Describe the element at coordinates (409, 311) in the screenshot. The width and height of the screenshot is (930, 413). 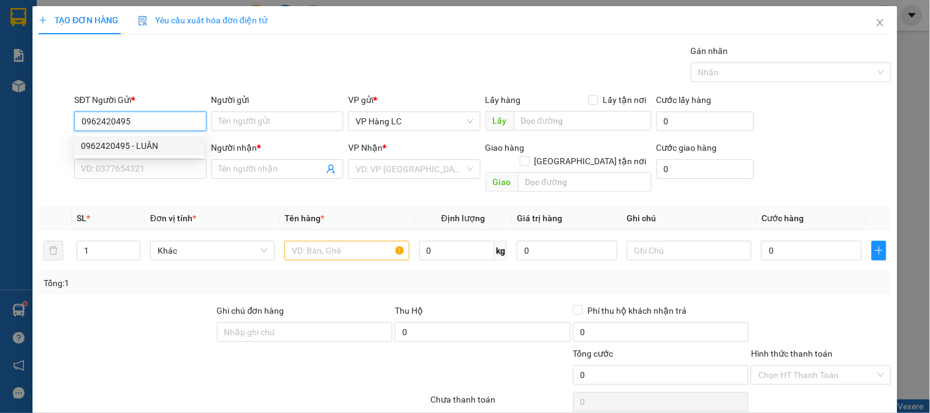
I see `span: Thu Hộ` at that location.